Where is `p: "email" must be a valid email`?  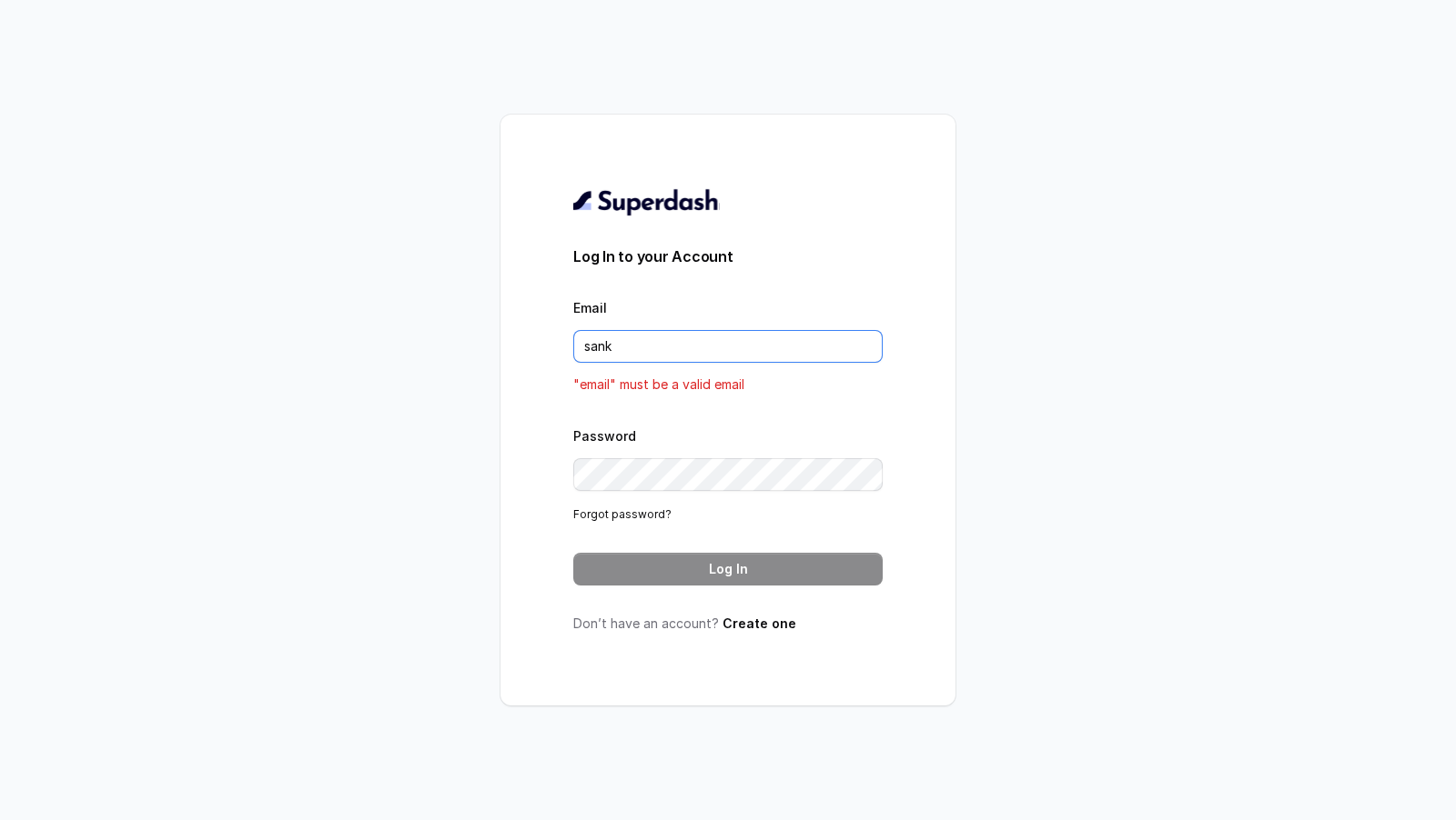 p: "email" must be a valid email is located at coordinates (728, 385).